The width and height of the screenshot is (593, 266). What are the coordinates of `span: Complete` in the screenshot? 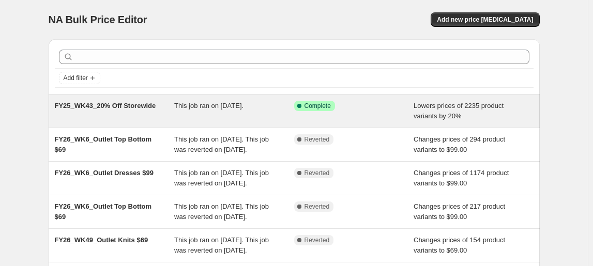 It's located at (317, 106).